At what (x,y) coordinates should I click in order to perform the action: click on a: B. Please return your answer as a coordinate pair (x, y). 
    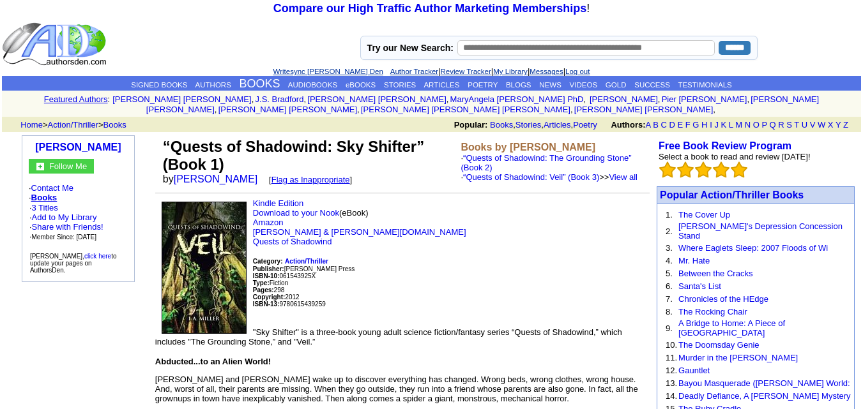
    Looking at the image, I should click on (655, 125).